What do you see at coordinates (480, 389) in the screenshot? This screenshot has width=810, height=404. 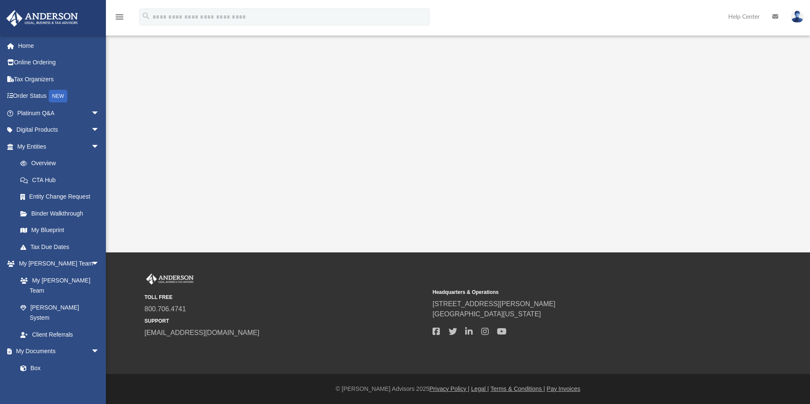 I see `a: Legal |` at bounding box center [480, 389].